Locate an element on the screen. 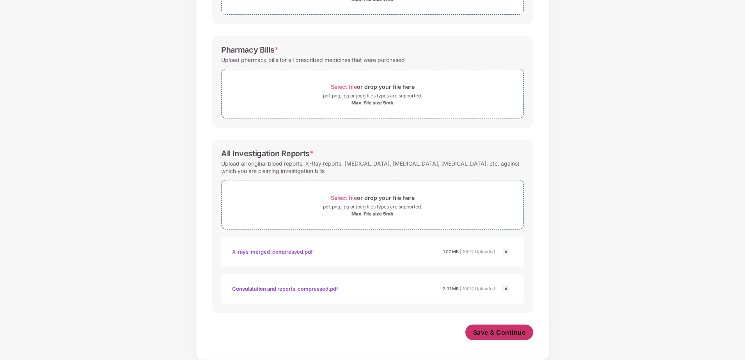  div: All Investigation Reports is located at coordinates (267, 154).